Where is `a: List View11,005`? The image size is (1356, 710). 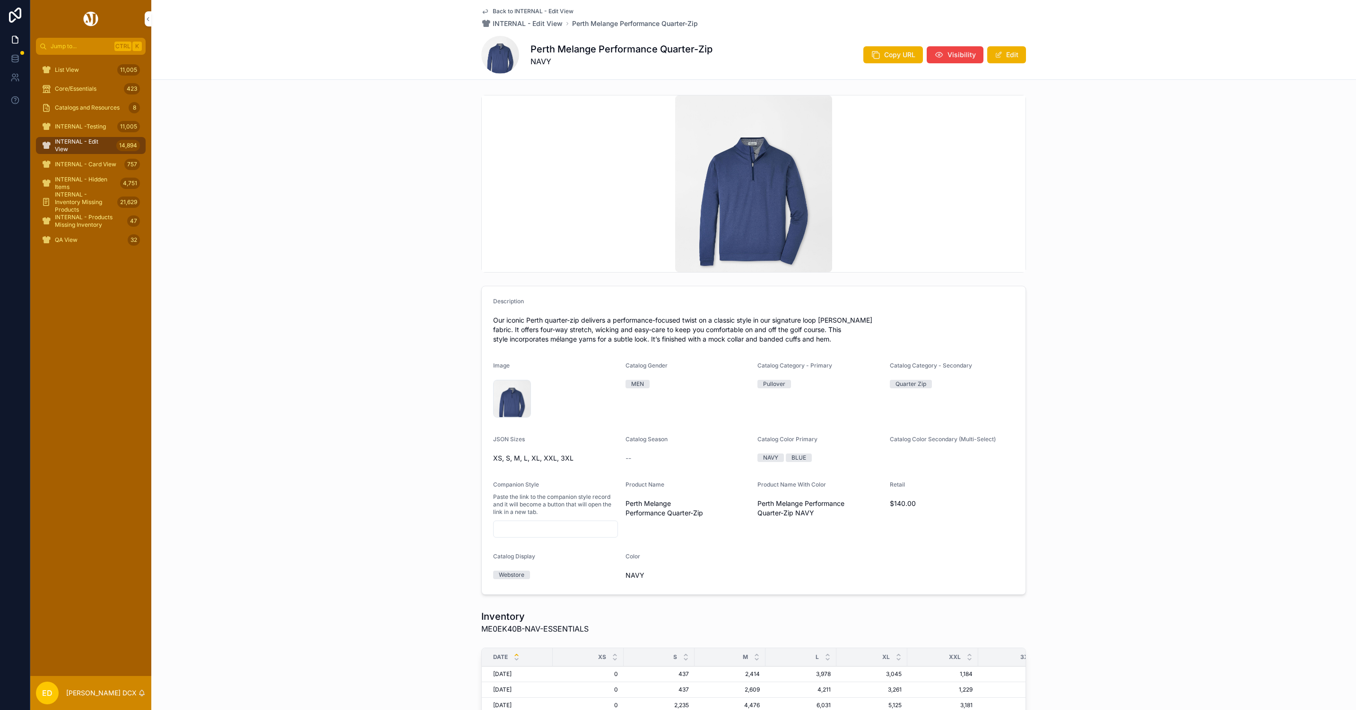 a: List View11,005 is located at coordinates (91, 70).